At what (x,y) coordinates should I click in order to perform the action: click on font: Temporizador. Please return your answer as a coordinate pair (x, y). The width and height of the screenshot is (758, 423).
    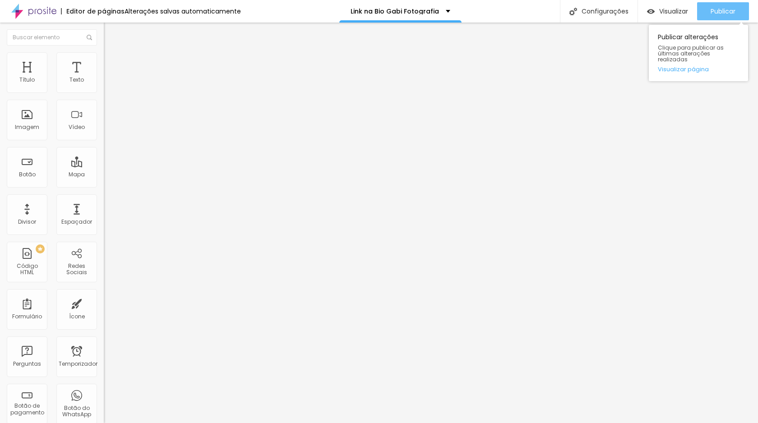
    Looking at the image, I should click on (78, 364).